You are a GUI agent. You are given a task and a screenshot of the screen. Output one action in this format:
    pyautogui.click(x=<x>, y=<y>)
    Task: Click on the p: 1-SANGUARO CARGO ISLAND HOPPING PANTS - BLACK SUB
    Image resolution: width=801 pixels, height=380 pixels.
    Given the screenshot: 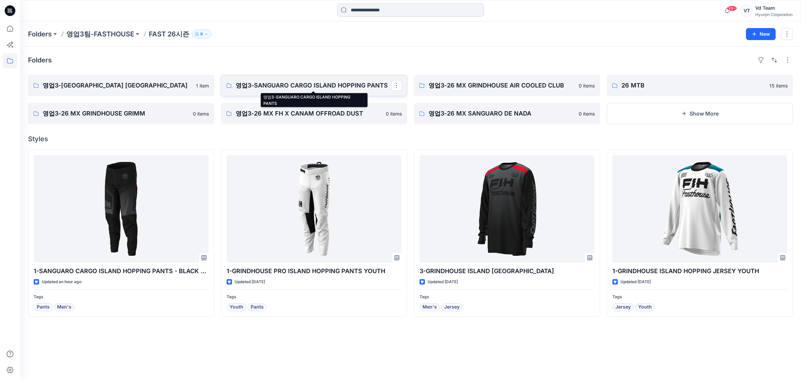 What is the action you would take?
    pyautogui.click(x=121, y=271)
    